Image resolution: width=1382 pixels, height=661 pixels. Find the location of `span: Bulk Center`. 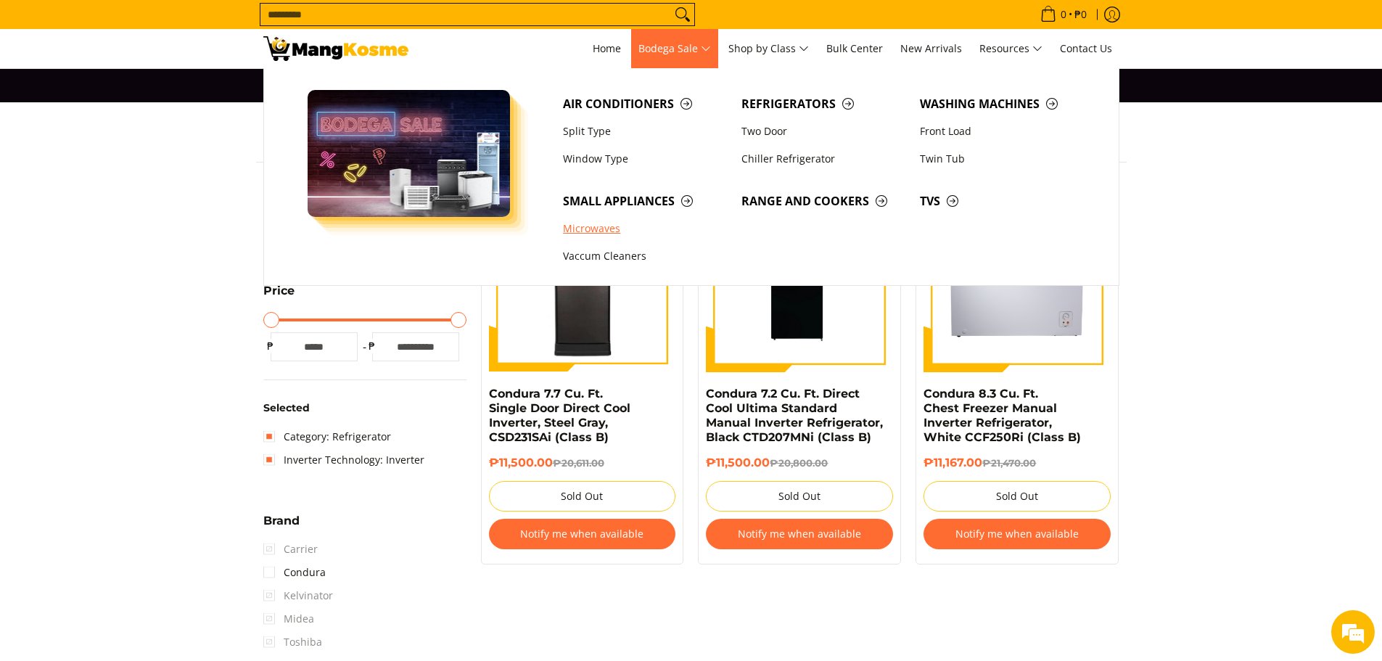

span: Bulk Center is located at coordinates (855, 48).